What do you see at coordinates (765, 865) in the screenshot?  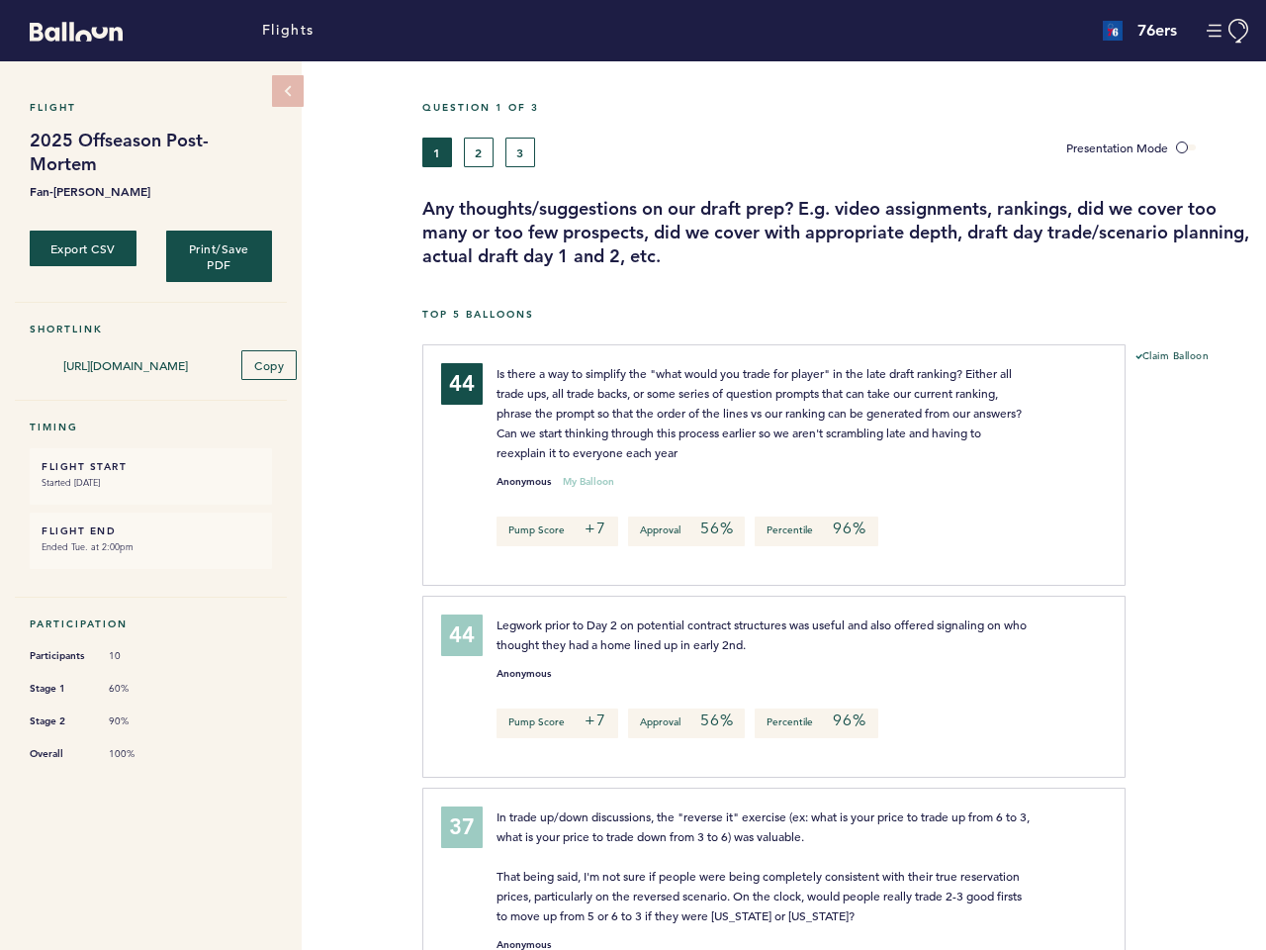 I see `span: In trade up/down discussions, the "reverse it" exercise (ex: what is your price to trade up from ...` at bounding box center [765, 865].